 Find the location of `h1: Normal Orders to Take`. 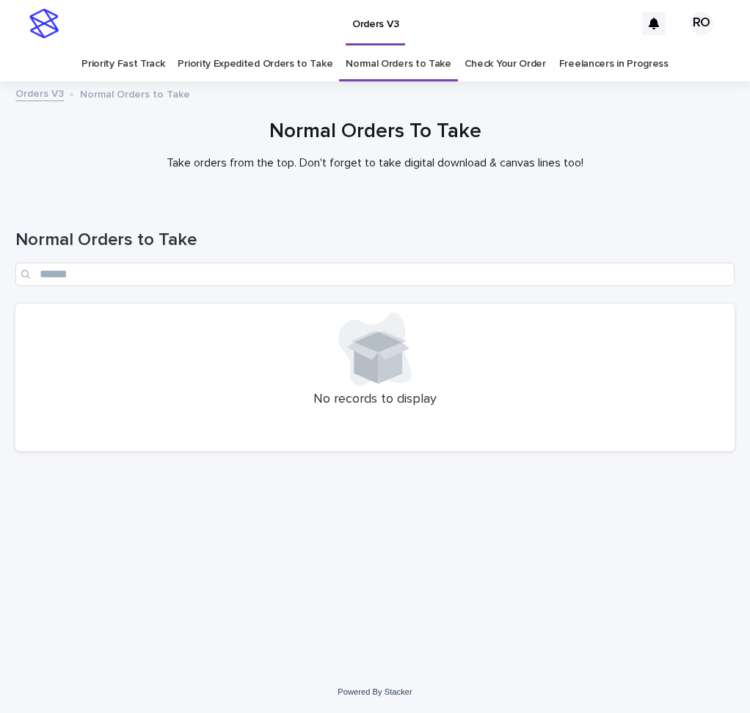

h1: Normal Orders to Take is located at coordinates (375, 240).